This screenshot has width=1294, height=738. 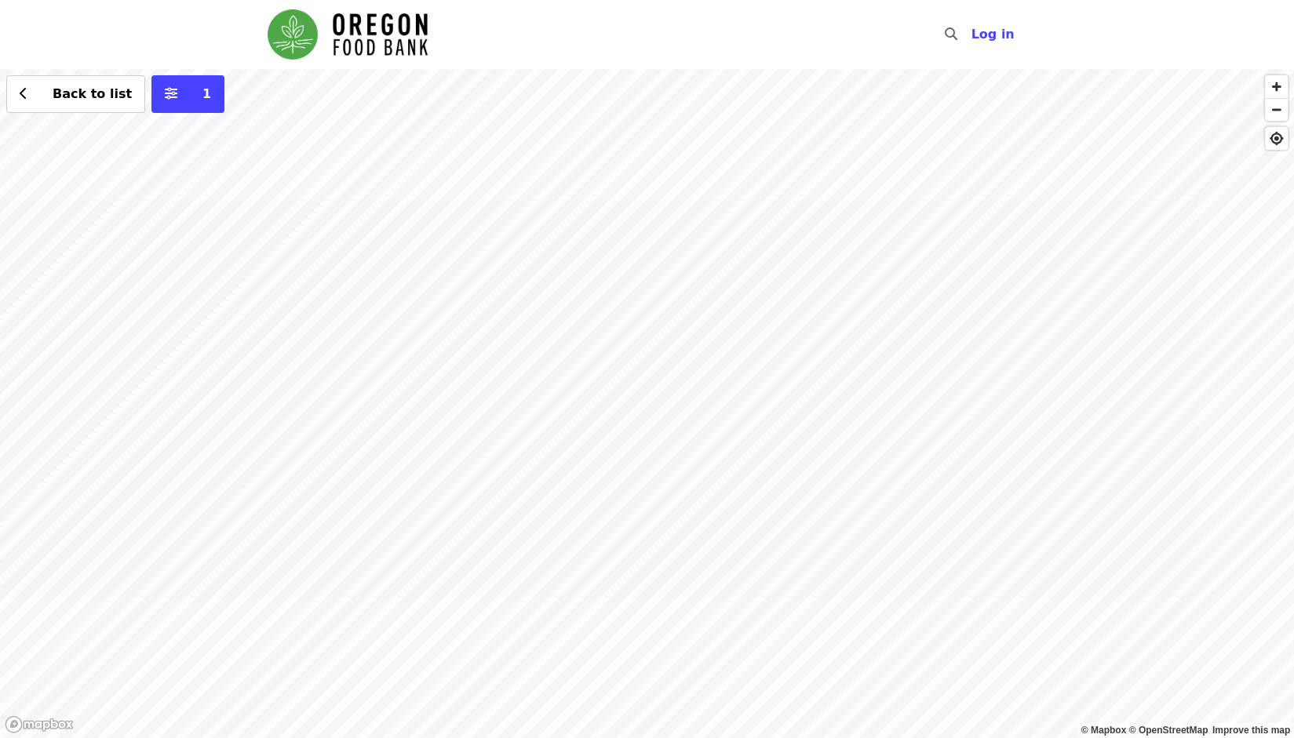 I want to click on button: Zoom In, so click(x=1276, y=86).